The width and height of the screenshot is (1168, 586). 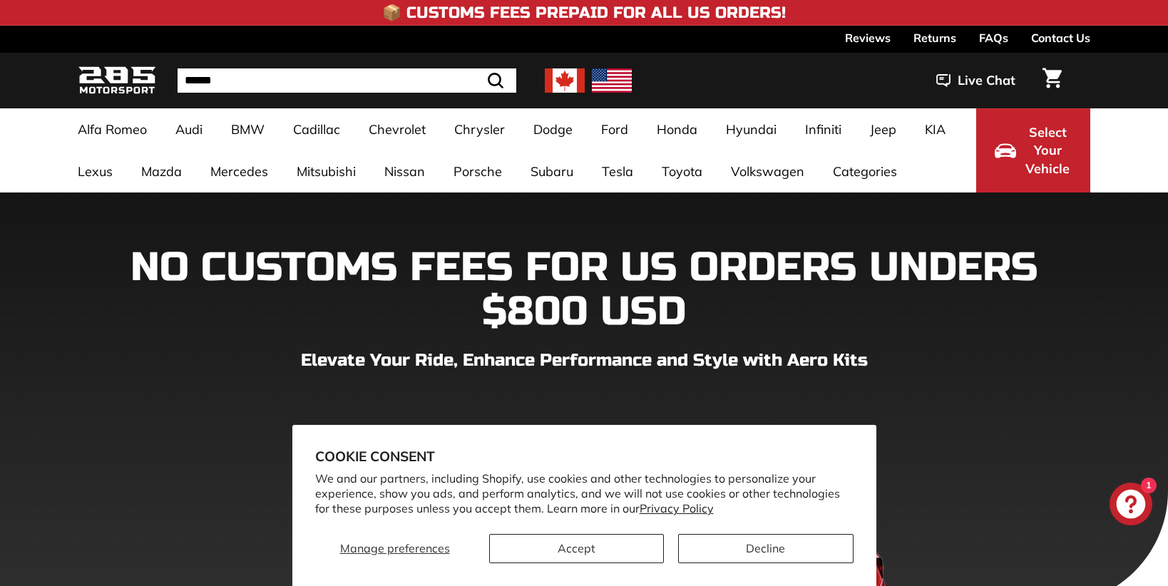 What do you see at coordinates (346, 81) in the screenshot?
I see `input: Search` at bounding box center [346, 81].